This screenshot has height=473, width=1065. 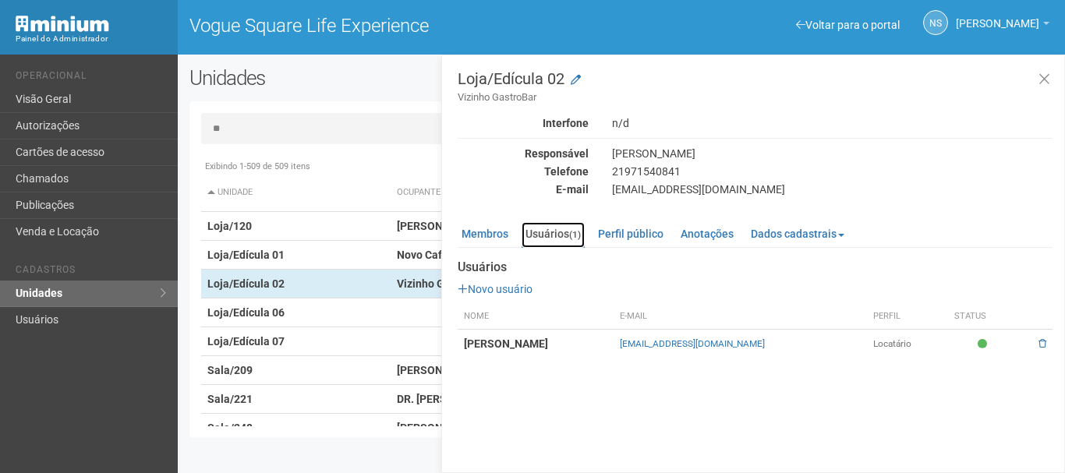 I want to click on small: (1), so click(x=575, y=235).